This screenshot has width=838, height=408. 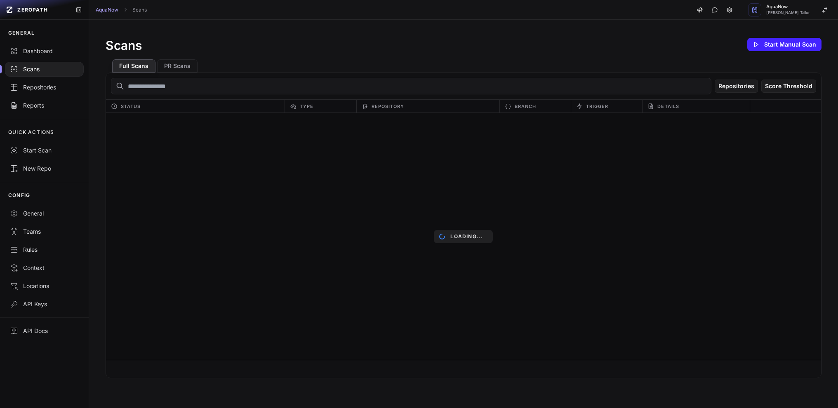 What do you see at coordinates (31, 132) in the screenshot?
I see `p: QUICK ACTIONS` at bounding box center [31, 132].